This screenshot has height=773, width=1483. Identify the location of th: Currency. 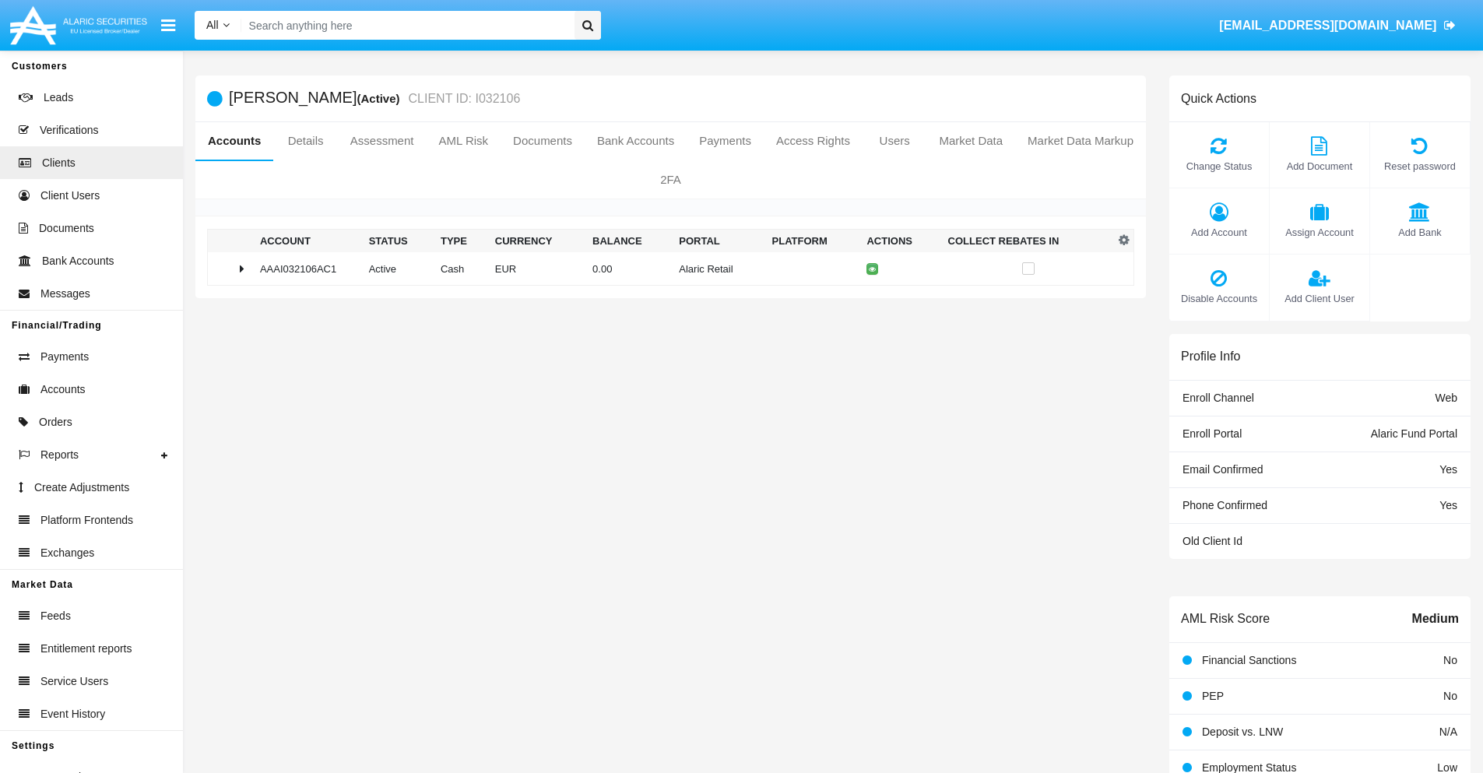
(537, 241).